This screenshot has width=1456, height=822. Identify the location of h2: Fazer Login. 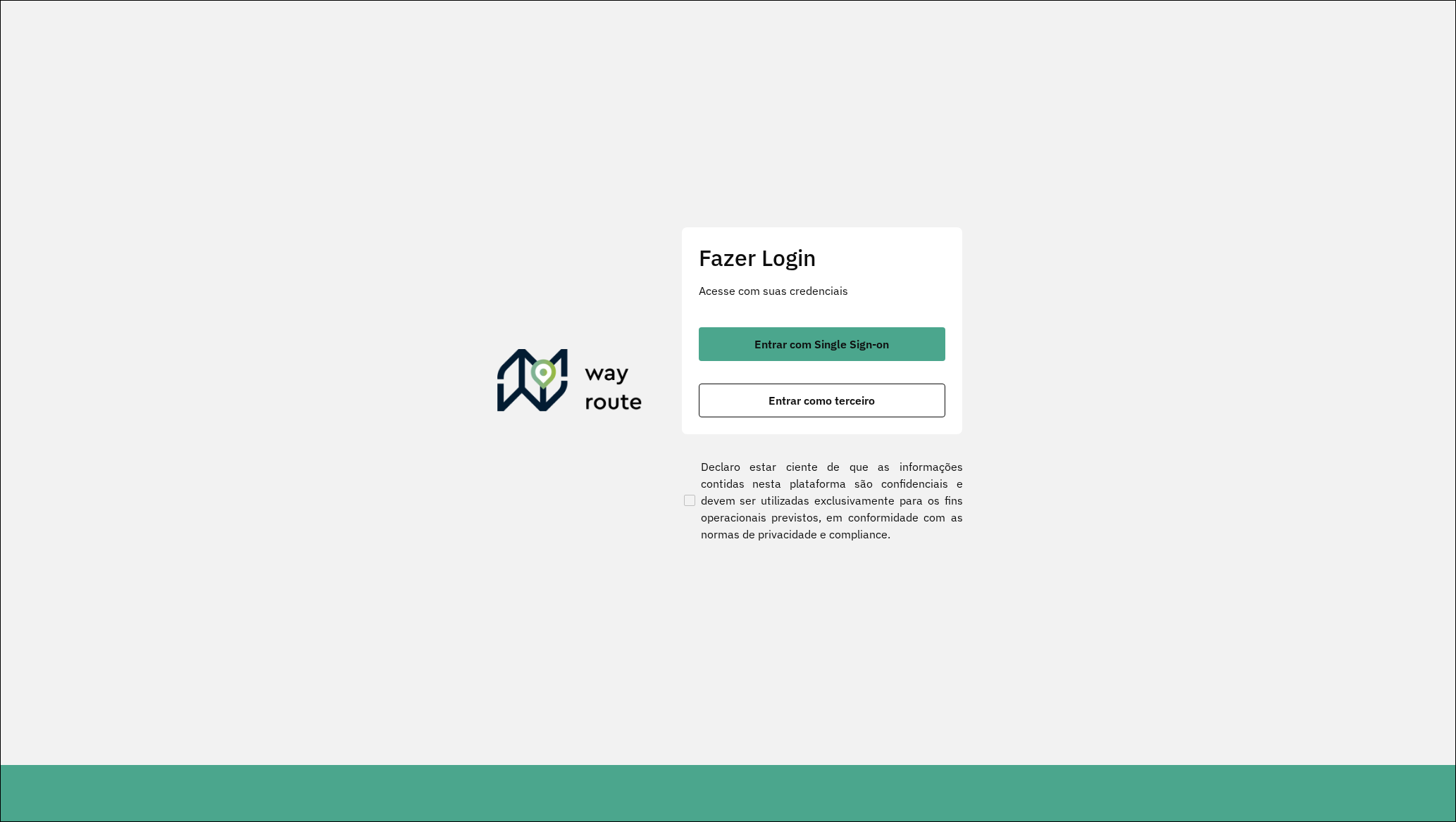
(822, 258).